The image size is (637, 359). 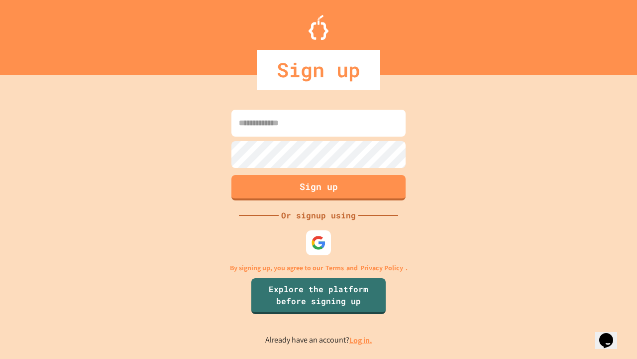 What do you see at coordinates (319, 243) in the screenshot?
I see `img: google-icon.svg` at bounding box center [319, 243].